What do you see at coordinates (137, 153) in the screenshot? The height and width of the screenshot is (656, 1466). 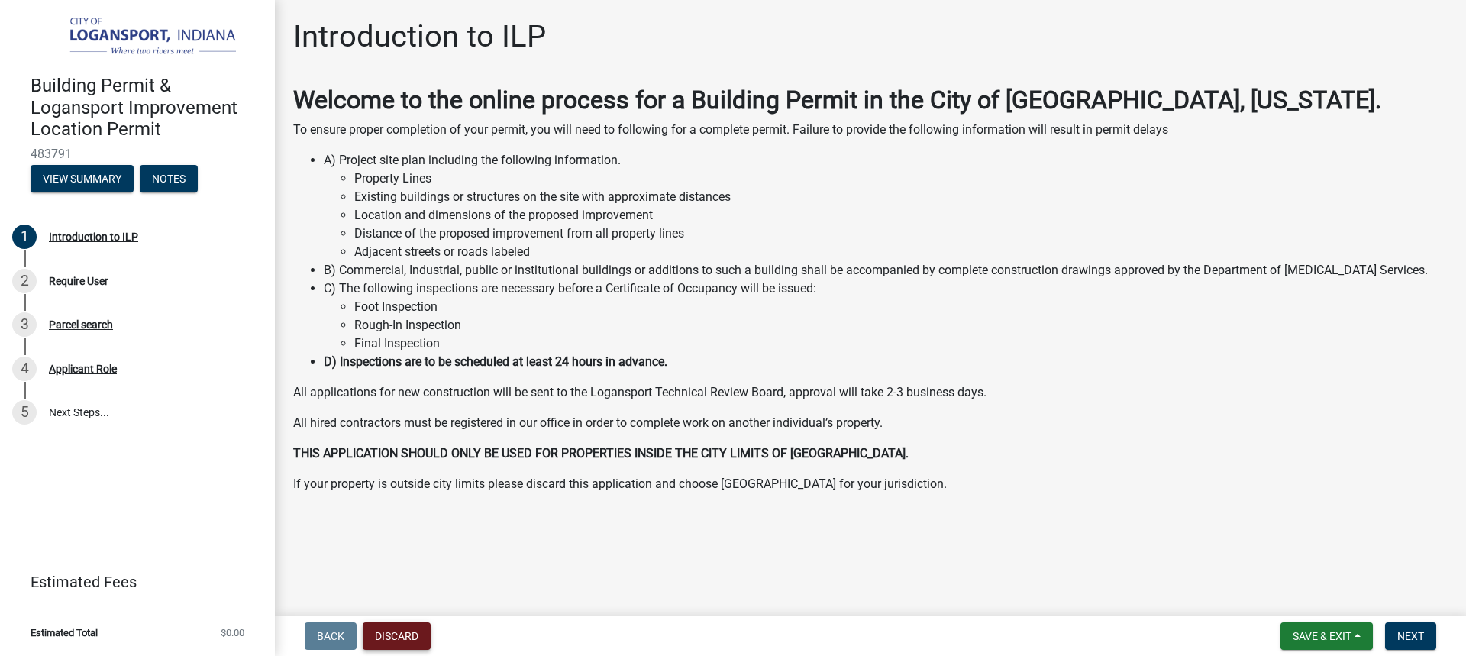 I see `span: 483791` at bounding box center [137, 153].